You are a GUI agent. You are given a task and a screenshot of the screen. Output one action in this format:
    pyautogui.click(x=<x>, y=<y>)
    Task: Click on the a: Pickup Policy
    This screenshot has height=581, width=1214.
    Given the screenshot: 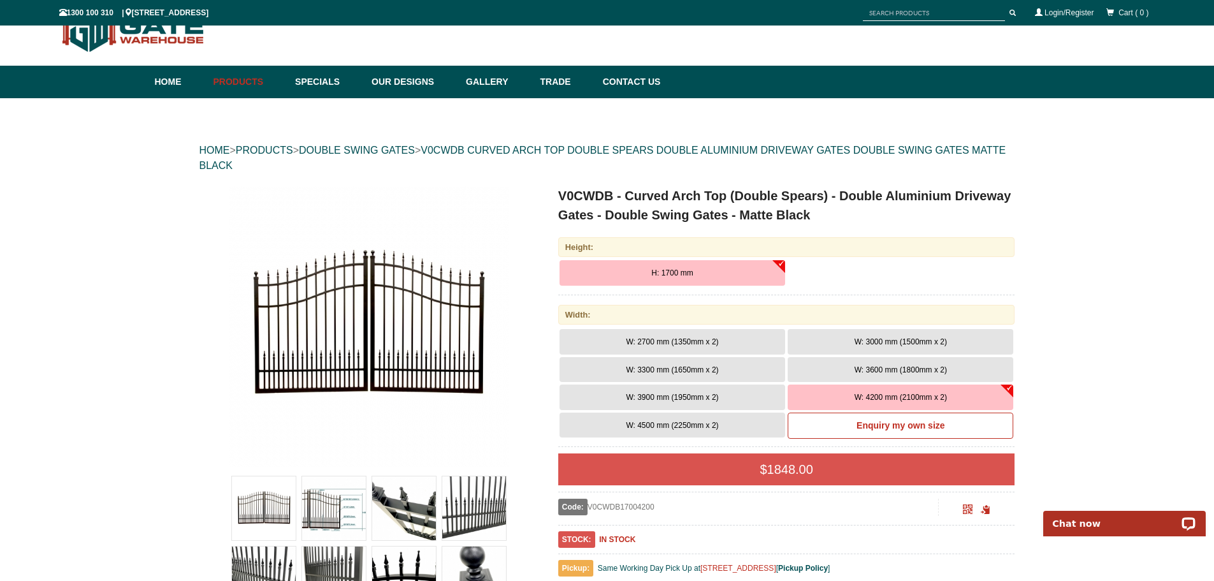 What is the action you would take?
    pyautogui.click(x=803, y=568)
    